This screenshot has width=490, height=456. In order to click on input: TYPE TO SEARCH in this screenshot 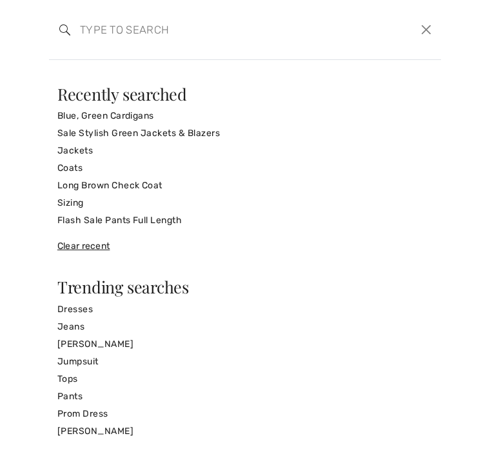, I will do `click(205, 30)`.